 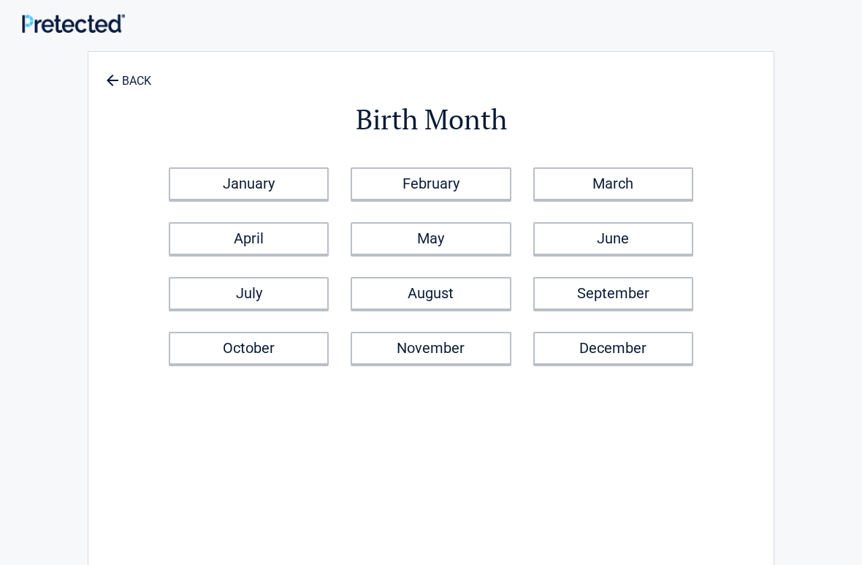 I want to click on a: November, so click(x=430, y=348).